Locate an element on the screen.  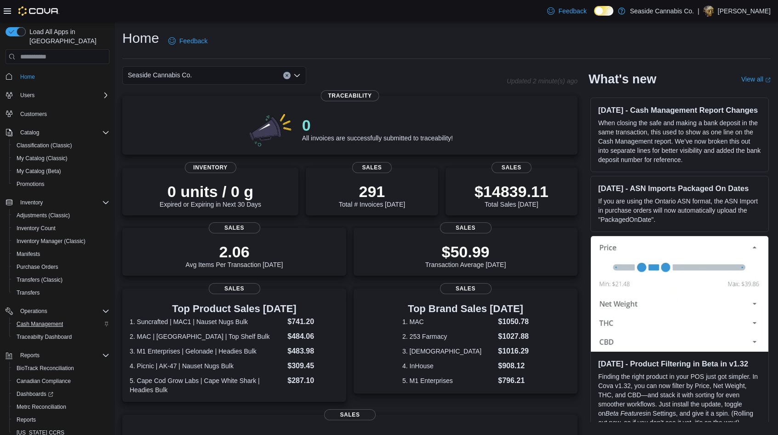
button: Inventory Manager (Classic) is located at coordinates (61, 241).